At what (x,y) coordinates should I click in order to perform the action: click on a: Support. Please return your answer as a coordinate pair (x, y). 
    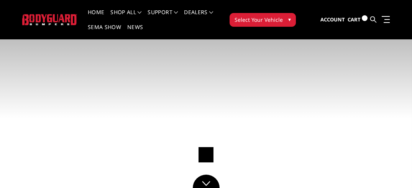
    Looking at the image, I should click on (162, 17).